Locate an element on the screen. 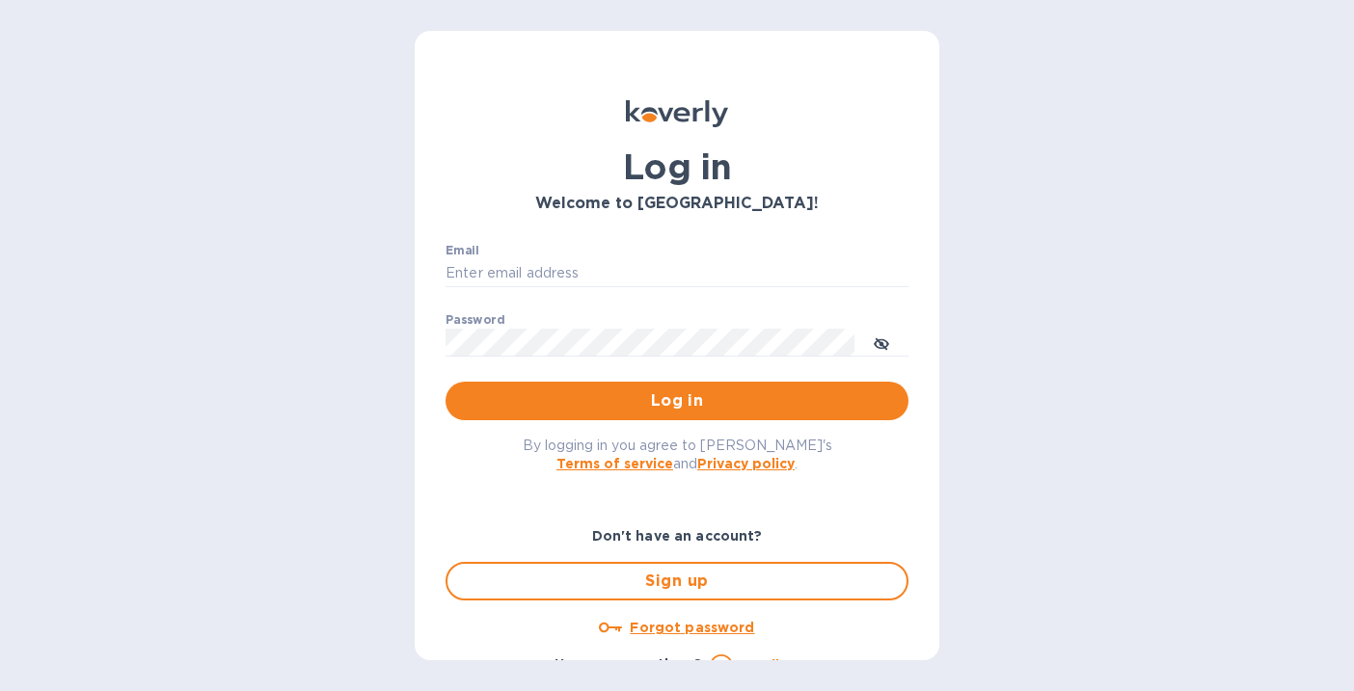  a: Email us is located at coordinates (769, 665).